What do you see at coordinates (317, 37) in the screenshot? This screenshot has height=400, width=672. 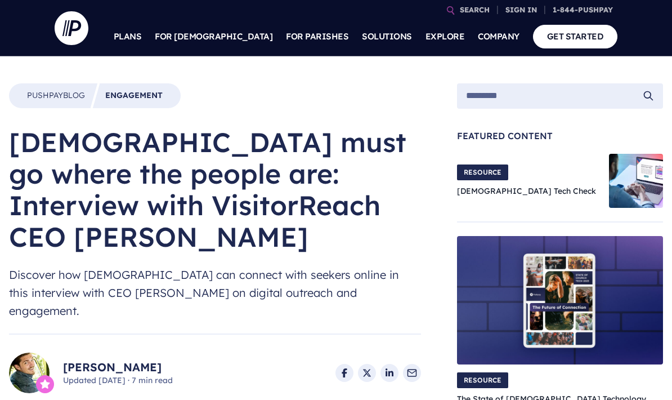 I see `a: FOR PARISHES` at bounding box center [317, 37].